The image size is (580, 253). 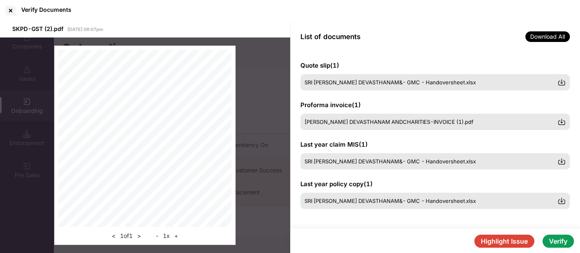 What do you see at coordinates (547, 37) in the screenshot?
I see `span: Download All` at bounding box center [547, 37].